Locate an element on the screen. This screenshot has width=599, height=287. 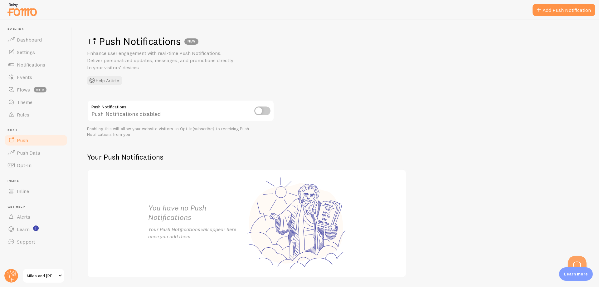
span: Notifications is located at coordinates (31, 65).